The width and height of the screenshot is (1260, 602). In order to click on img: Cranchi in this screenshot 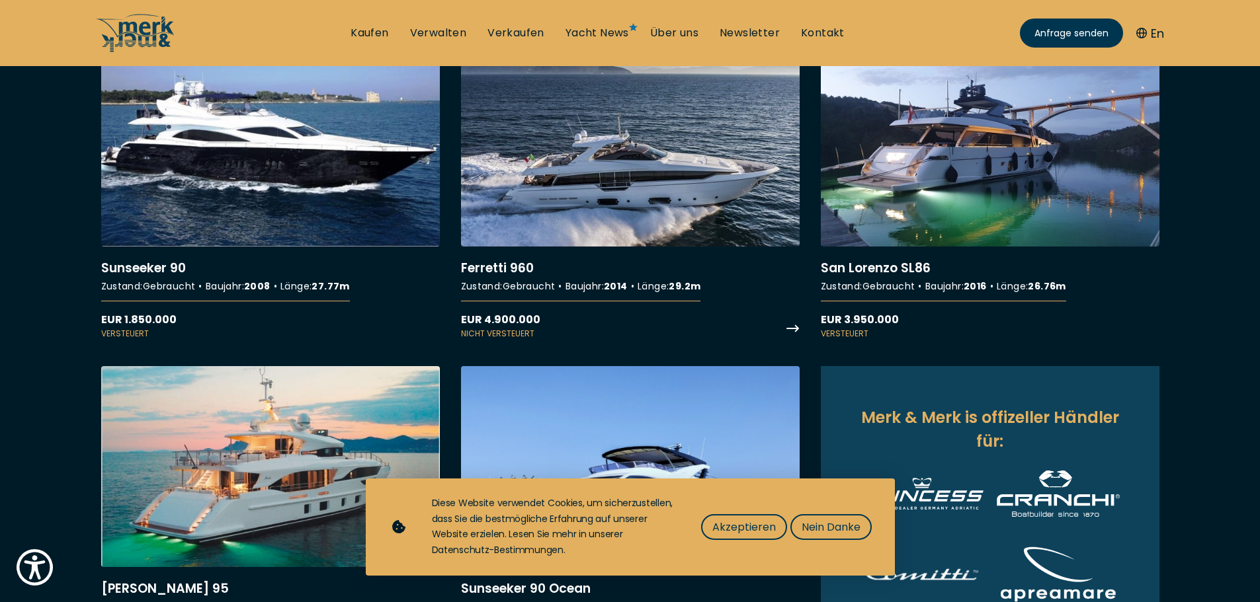, I will do `click(1058, 494)`.